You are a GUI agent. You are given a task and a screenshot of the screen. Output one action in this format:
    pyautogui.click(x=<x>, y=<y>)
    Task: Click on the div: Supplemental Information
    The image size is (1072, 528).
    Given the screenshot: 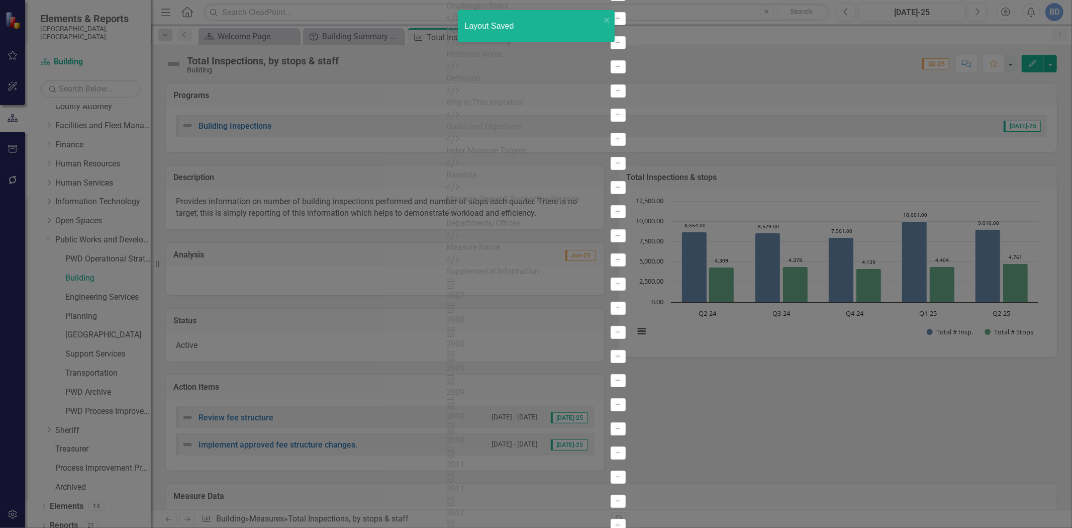 What is the action you would take?
    pyautogui.click(x=536, y=271)
    